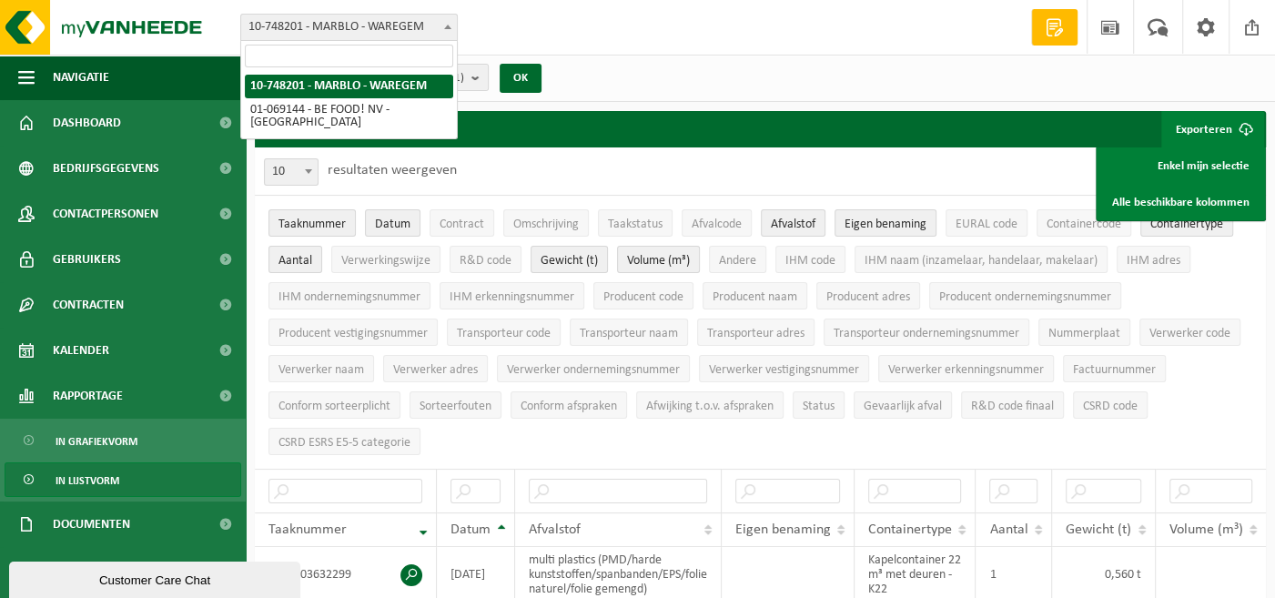 This screenshot has width=1275, height=598. Describe the element at coordinates (348, 27) in the screenshot. I see `span: 10-748201 - MARBLO - WAREGEM` at that location.